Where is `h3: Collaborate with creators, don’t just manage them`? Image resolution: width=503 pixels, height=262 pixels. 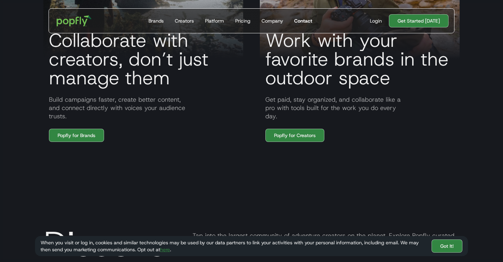 h3: Collaborate with creators, don’t just manage them is located at coordinates (143, 59).